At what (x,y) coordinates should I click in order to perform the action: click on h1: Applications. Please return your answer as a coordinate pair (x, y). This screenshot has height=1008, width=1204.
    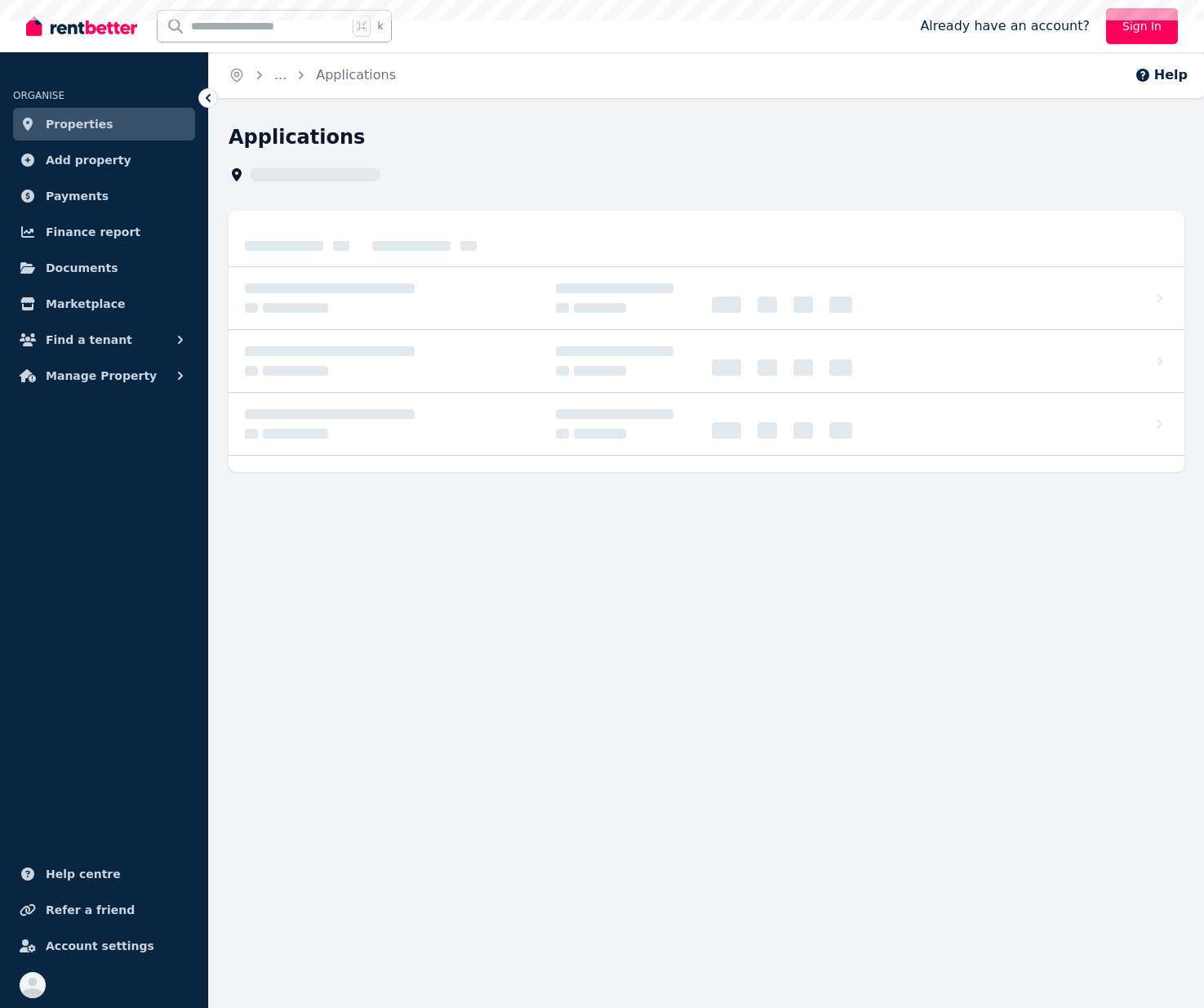
    Looking at the image, I should click on (296, 137).